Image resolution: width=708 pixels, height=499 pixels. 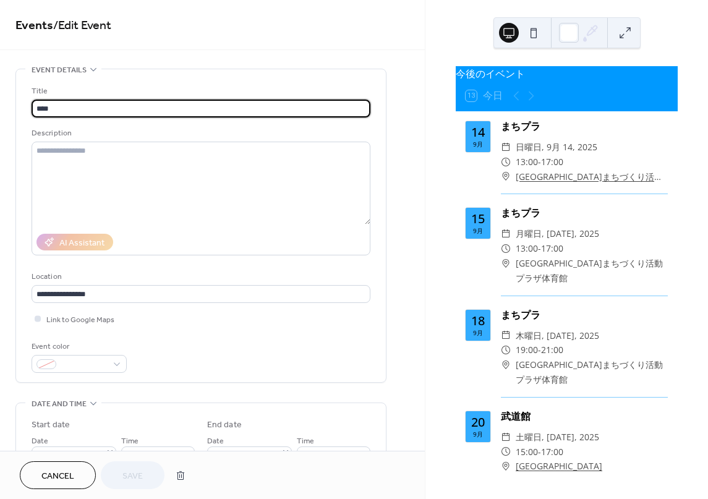 I want to click on div: 15, so click(x=478, y=219).